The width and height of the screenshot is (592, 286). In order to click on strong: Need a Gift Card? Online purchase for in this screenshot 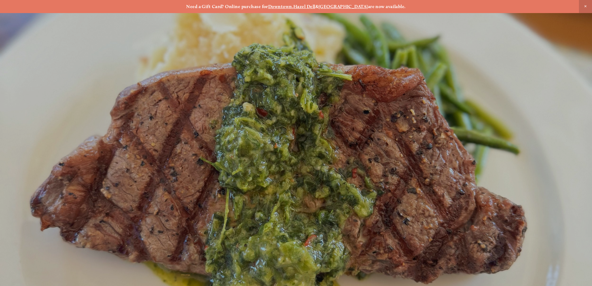, I will do `click(227, 7)`.